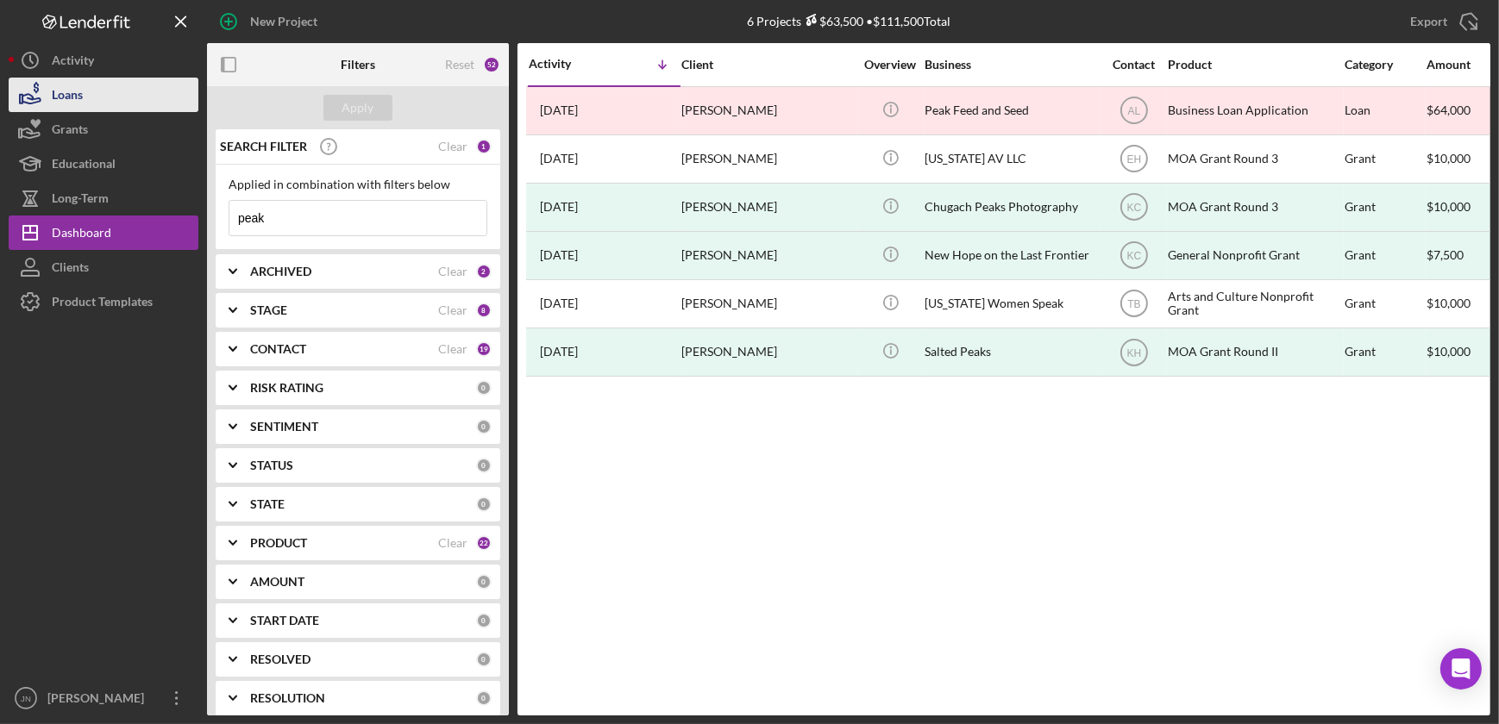  I want to click on div: Amount, so click(1458, 65).